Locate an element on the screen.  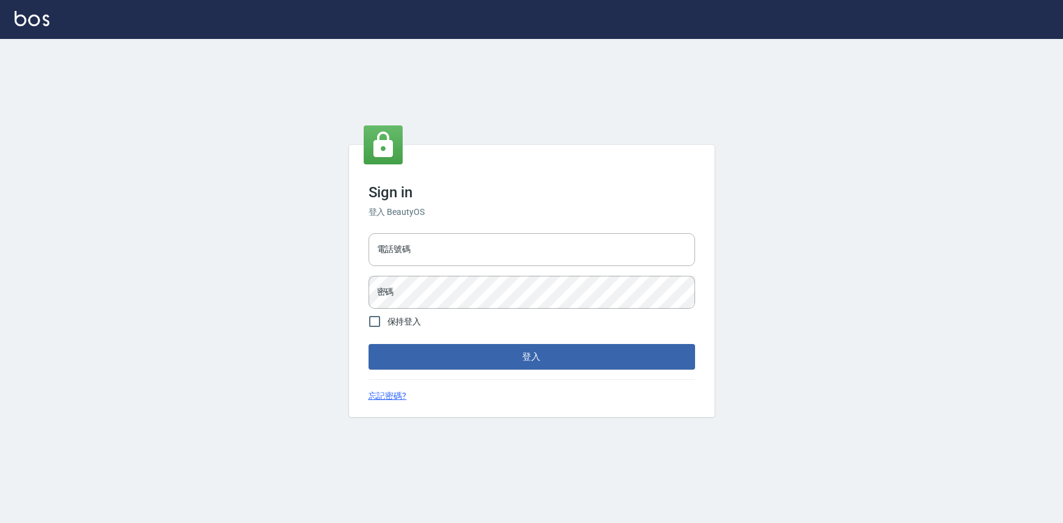
span: 保持登入 is located at coordinates (405, 322).